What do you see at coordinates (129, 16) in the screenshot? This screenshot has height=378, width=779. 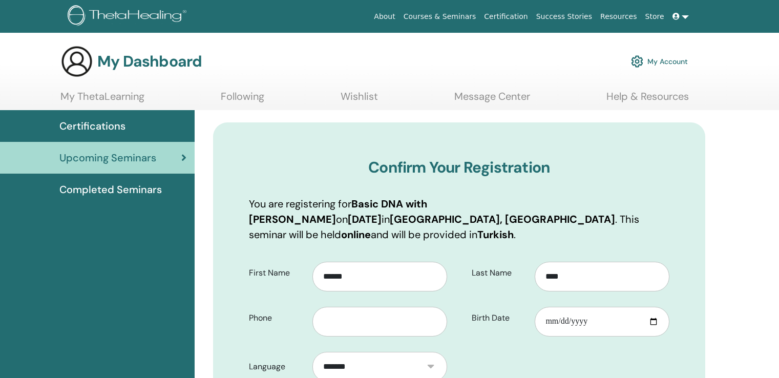 I see `img: logo.png` at bounding box center [129, 16].